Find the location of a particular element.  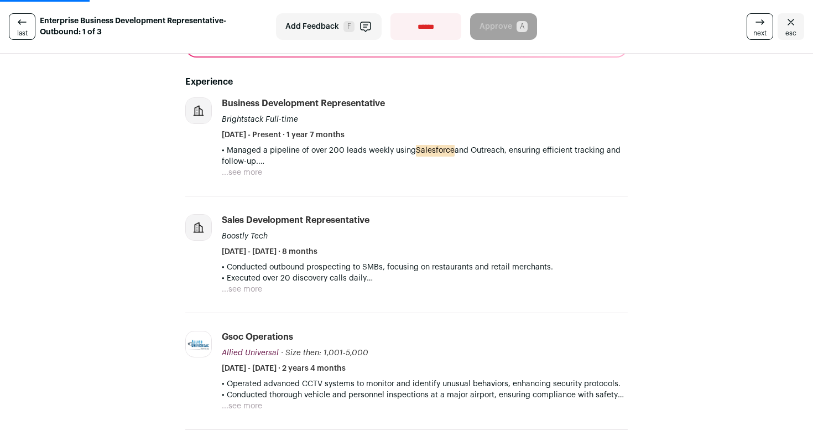

a: Close is located at coordinates (791, 27).